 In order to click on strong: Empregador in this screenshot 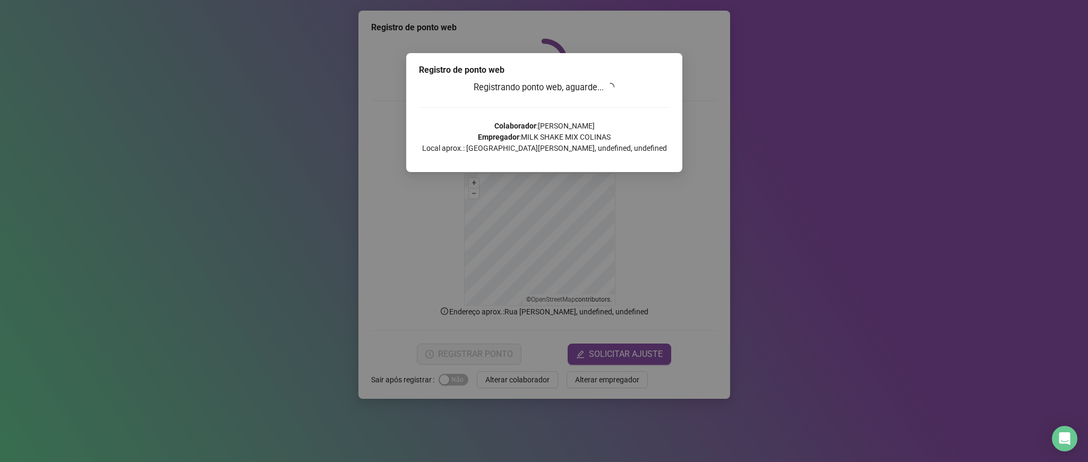, I will do `click(499, 137)`.